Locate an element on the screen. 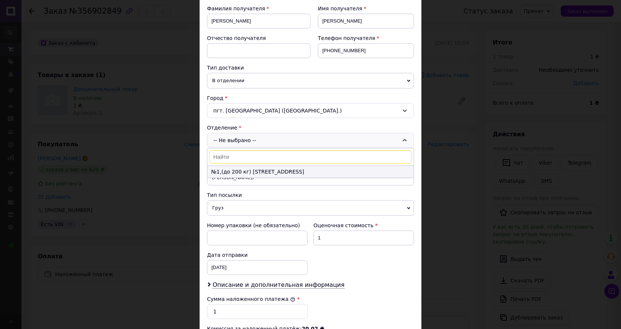  input: +380 is located at coordinates (366, 51).